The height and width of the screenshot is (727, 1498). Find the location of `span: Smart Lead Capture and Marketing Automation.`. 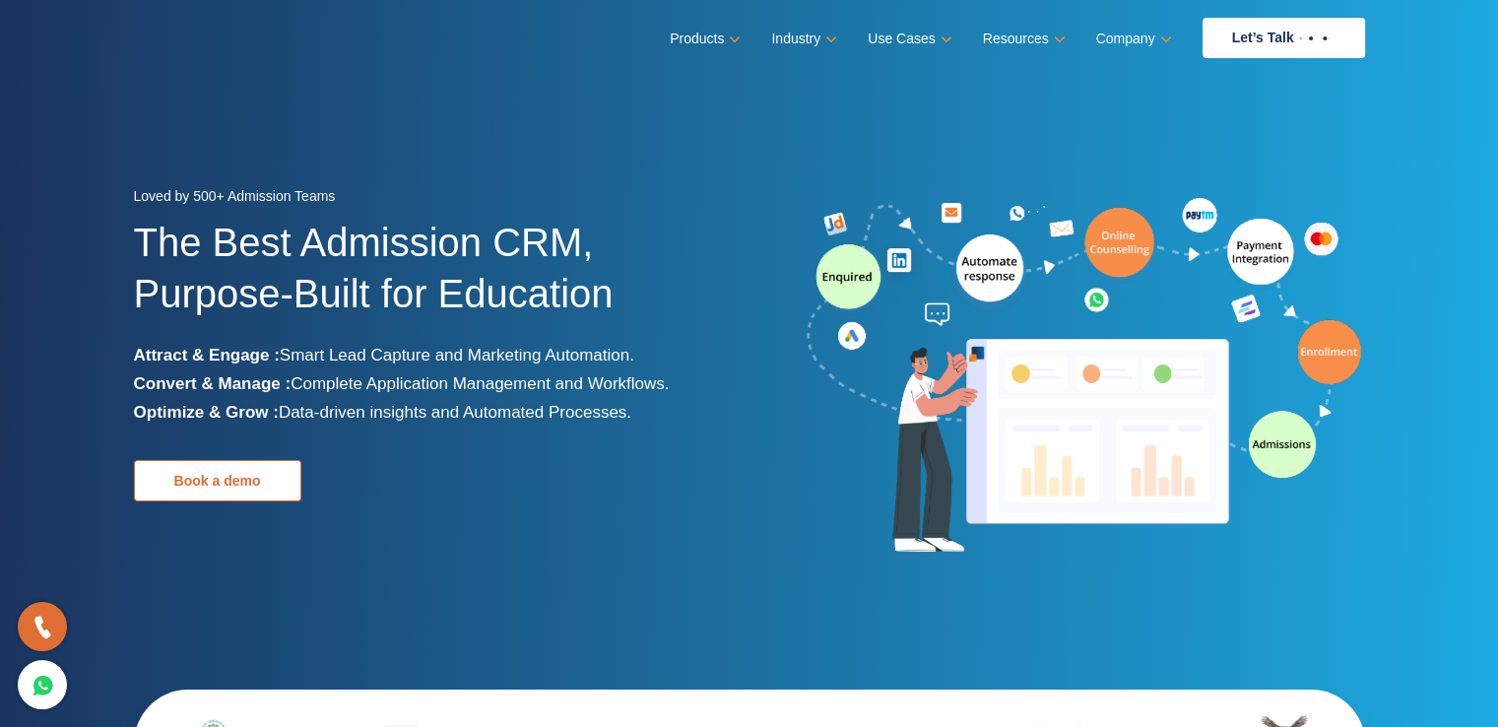

span: Smart Lead Capture and Marketing Automation. is located at coordinates (457, 355).